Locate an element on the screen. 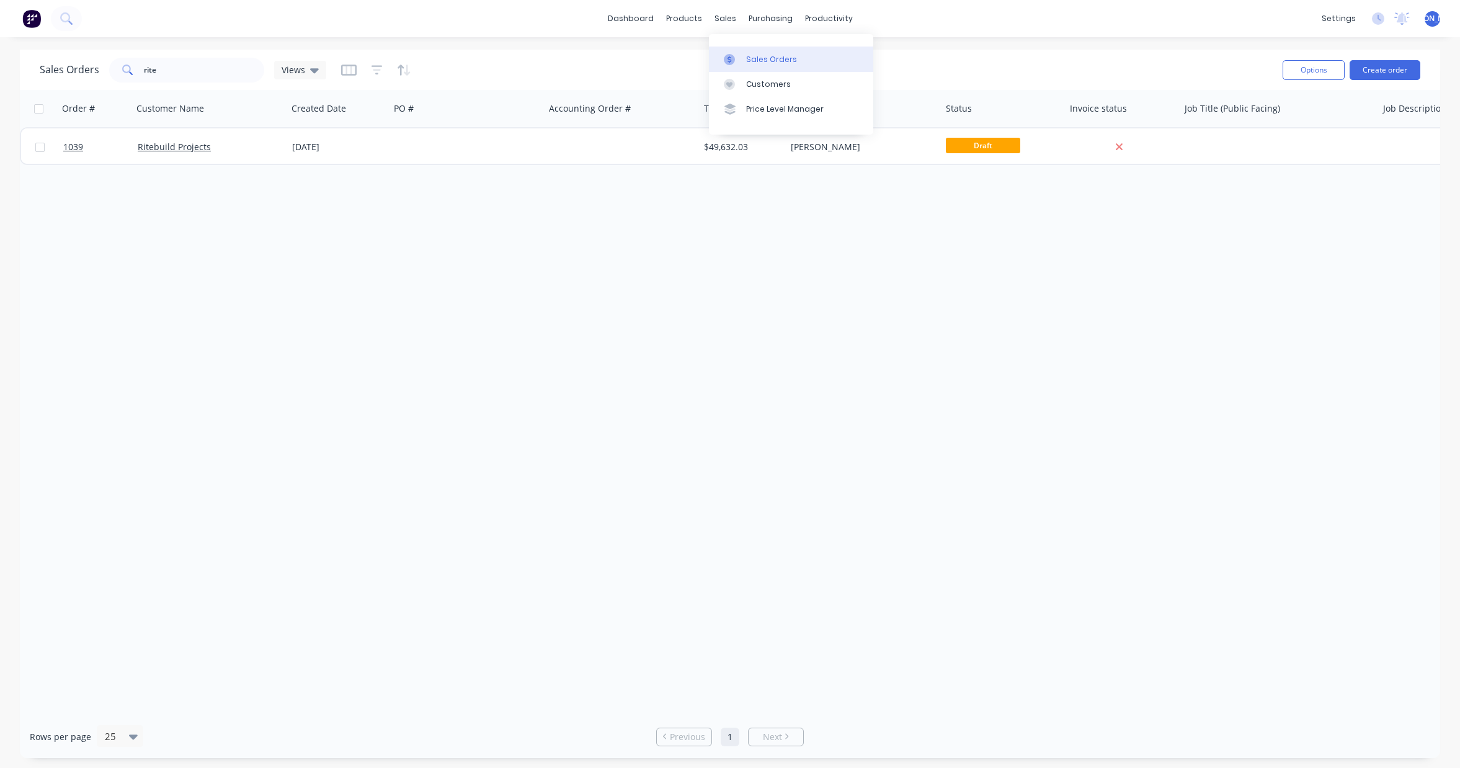  div: purchasing is located at coordinates (770, 19).